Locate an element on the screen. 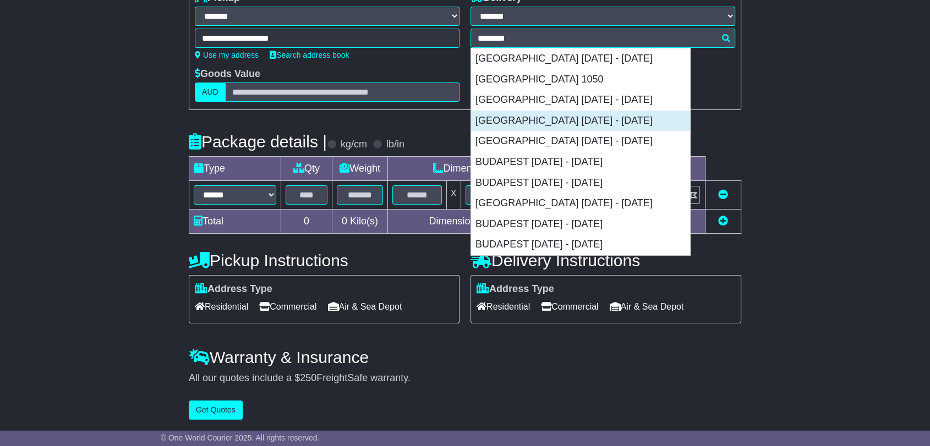 This screenshot has width=930, height=446. h4: Pickup Instructions is located at coordinates (324, 260).